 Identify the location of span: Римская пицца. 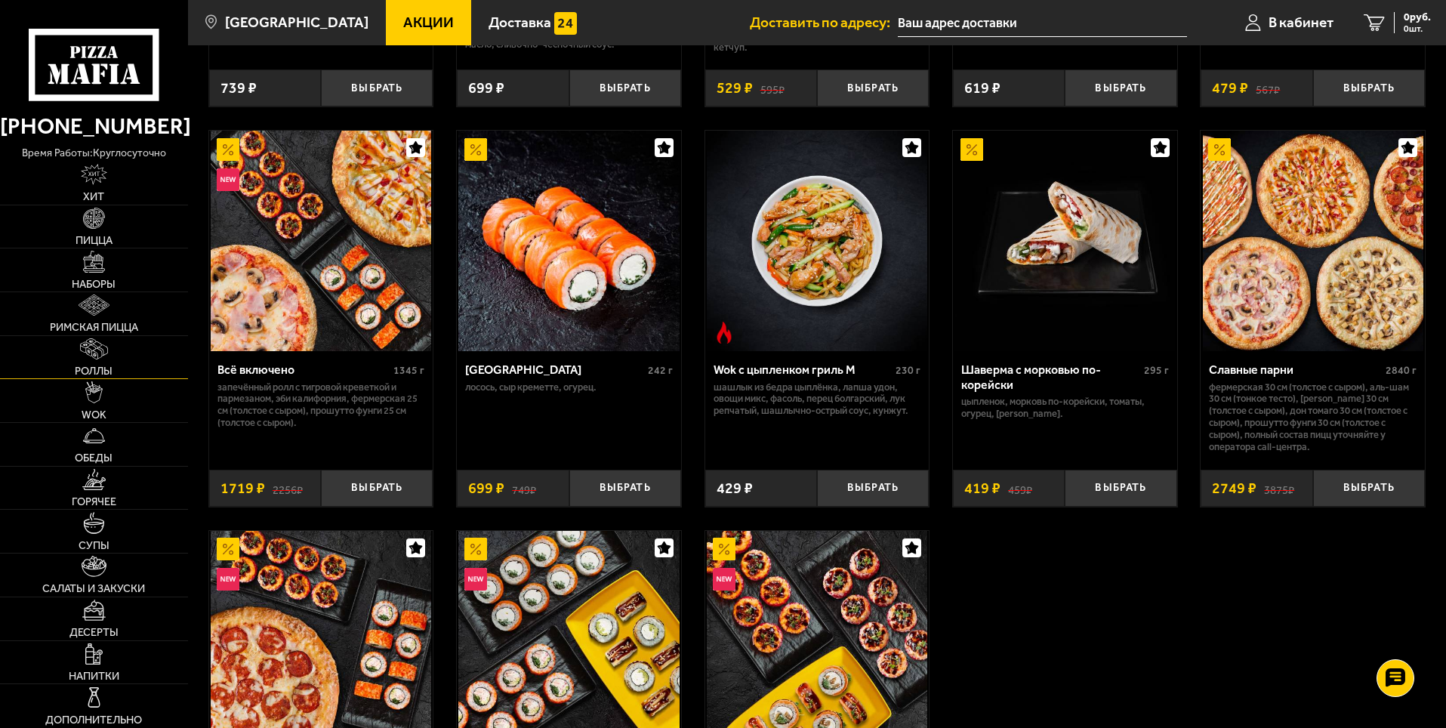
(94, 327).